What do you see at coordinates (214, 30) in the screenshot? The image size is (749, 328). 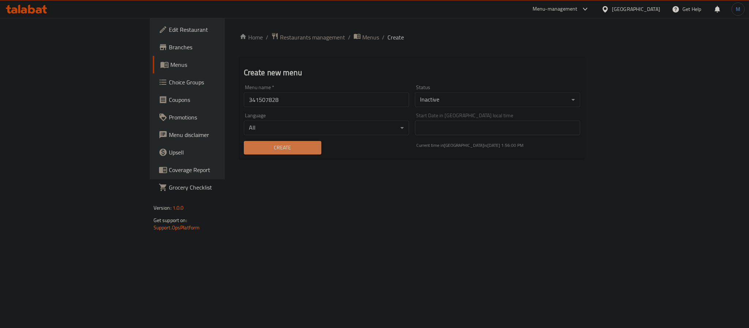 I see `a: Edit Restaurant` at bounding box center [214, 30].